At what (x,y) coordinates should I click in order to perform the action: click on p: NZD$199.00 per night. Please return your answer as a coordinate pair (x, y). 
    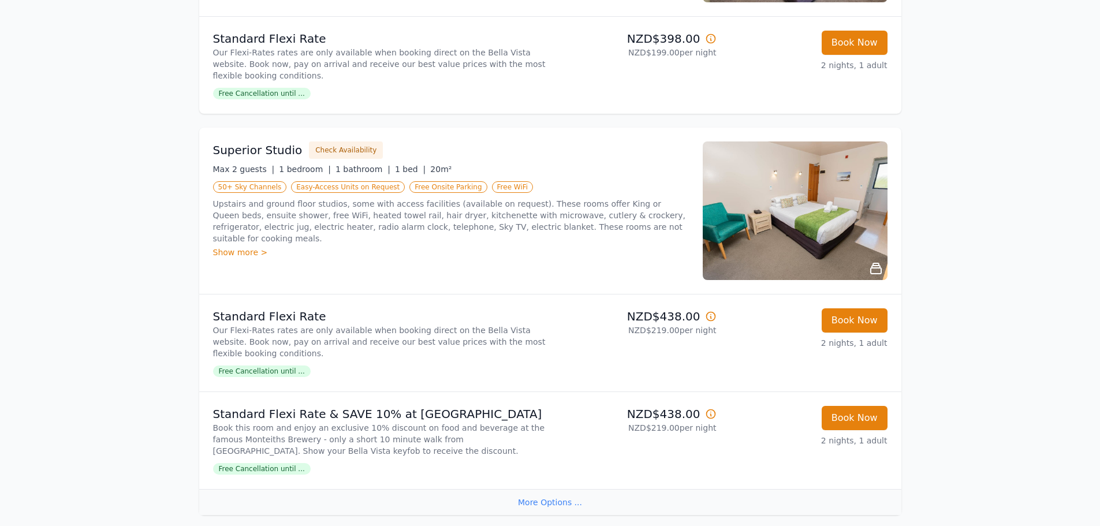
    Looking at the image, I should click on (636, 53).